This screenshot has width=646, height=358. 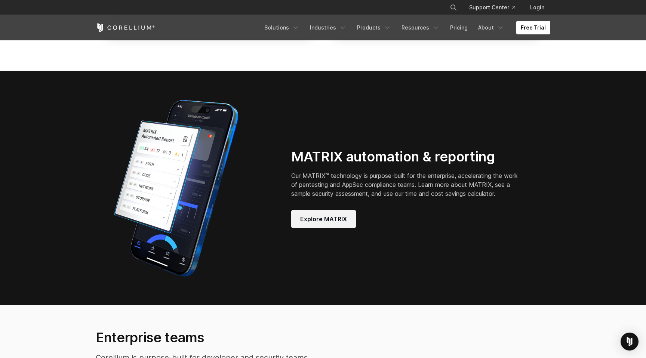 I want to click on h2: Enterprise teams, so click(x=206, y=338).